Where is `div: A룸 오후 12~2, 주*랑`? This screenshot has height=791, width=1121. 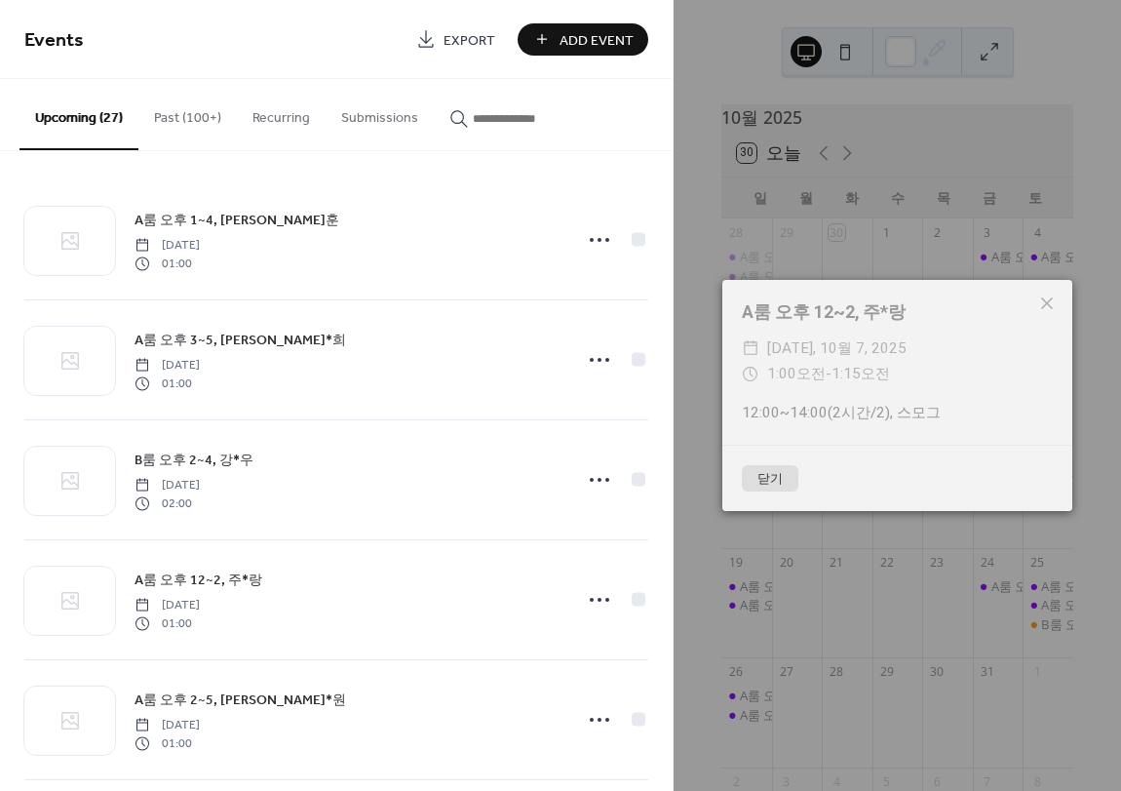 div: A룸 오후 12~2, 주*랑 is located at coordinates (897, 312).